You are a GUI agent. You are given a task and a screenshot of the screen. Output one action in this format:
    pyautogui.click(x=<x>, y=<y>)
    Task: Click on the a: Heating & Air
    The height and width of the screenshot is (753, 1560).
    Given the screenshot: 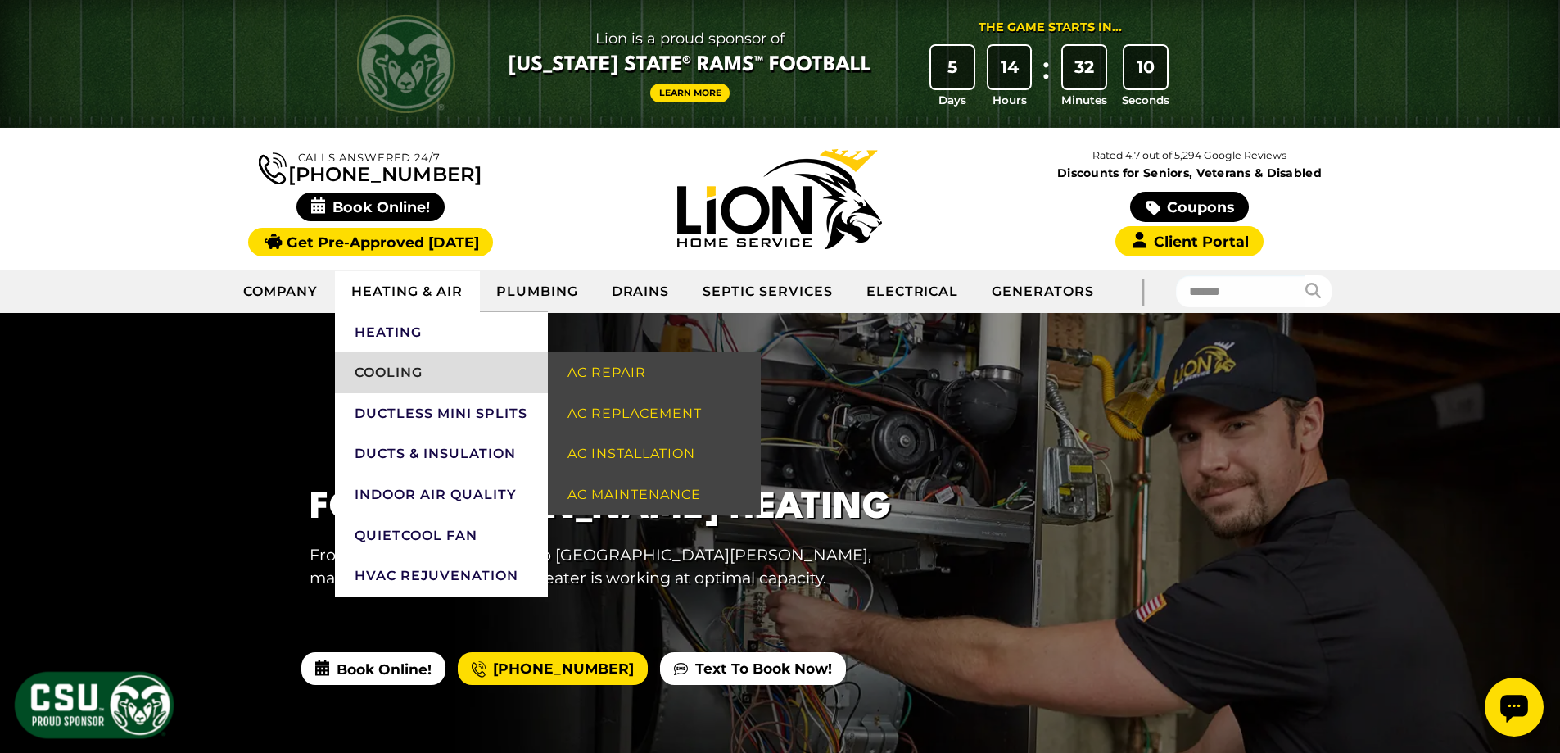 What is the action you would take?
    pyautogui.click(x=407, y=292)
    